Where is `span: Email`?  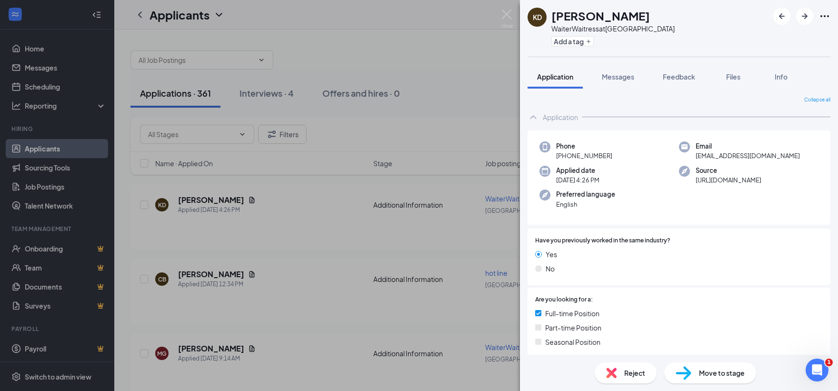
span: Email is located at coordinates (747, 146).